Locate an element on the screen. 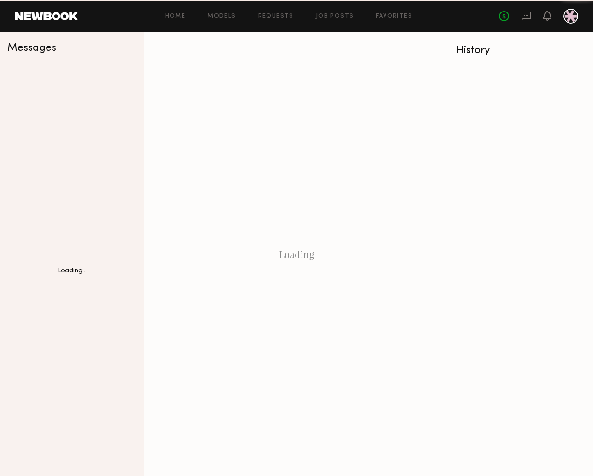 Image resolution: width=593 pixels, height=476 pixels. a: Job Posts is located at coordinates (335, 16).